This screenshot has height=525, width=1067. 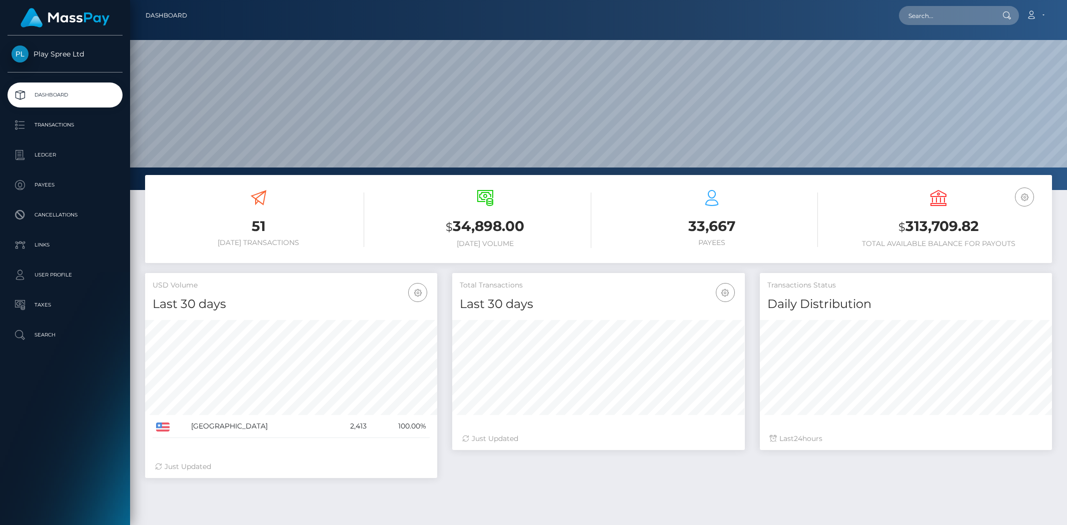 I want to click on div: Last hours, so click(x=906, y=439).